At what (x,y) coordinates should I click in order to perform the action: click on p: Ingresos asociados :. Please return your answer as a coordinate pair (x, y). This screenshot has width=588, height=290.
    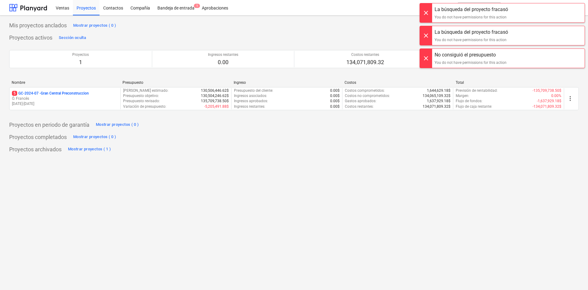
    Looking at the image, I should click on (251, 96).